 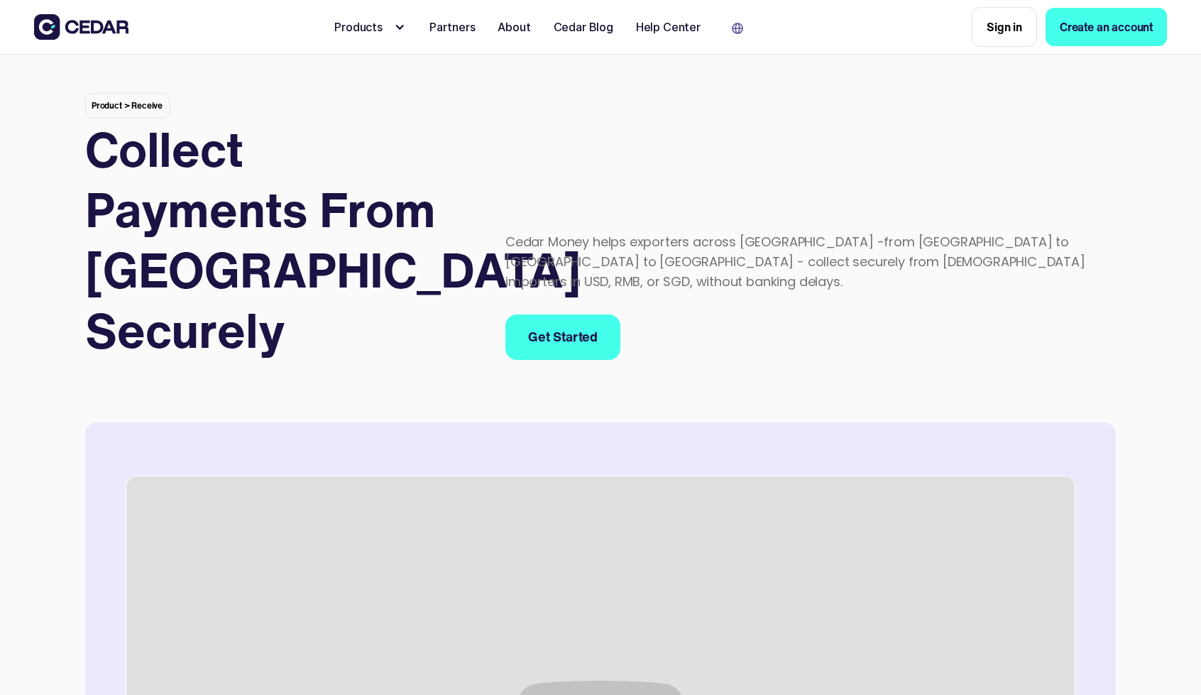 I want to click on div: Product > Receive, so click(x=128, y=106).